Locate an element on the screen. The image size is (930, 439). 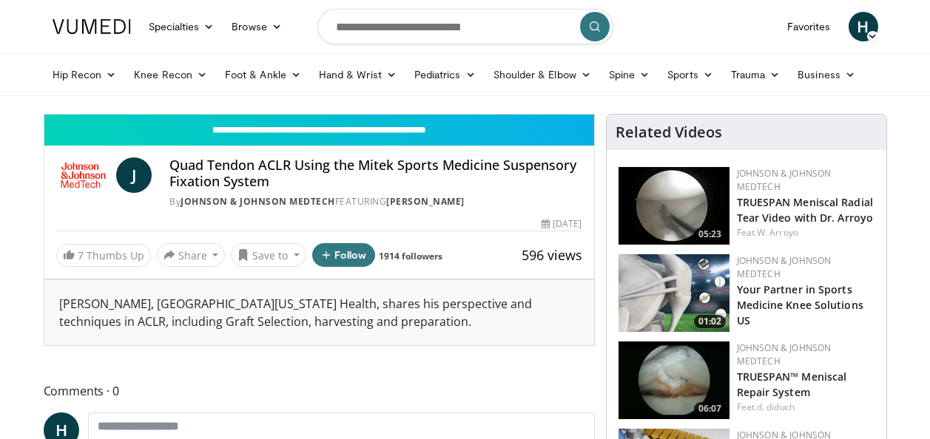
a: Your Partner in Sports Medicine Knee Solutions US is located at coordinates (800, 305).